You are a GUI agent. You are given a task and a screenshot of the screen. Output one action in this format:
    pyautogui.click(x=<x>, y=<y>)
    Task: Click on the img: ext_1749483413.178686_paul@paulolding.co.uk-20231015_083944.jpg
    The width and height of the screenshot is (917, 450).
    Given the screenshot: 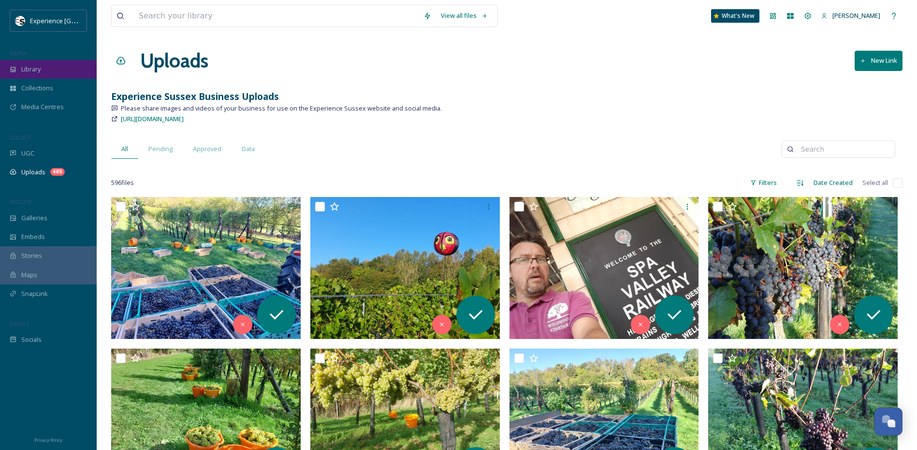 What is the action you would take?
    pyautogui.click(x=803, y=268)
    